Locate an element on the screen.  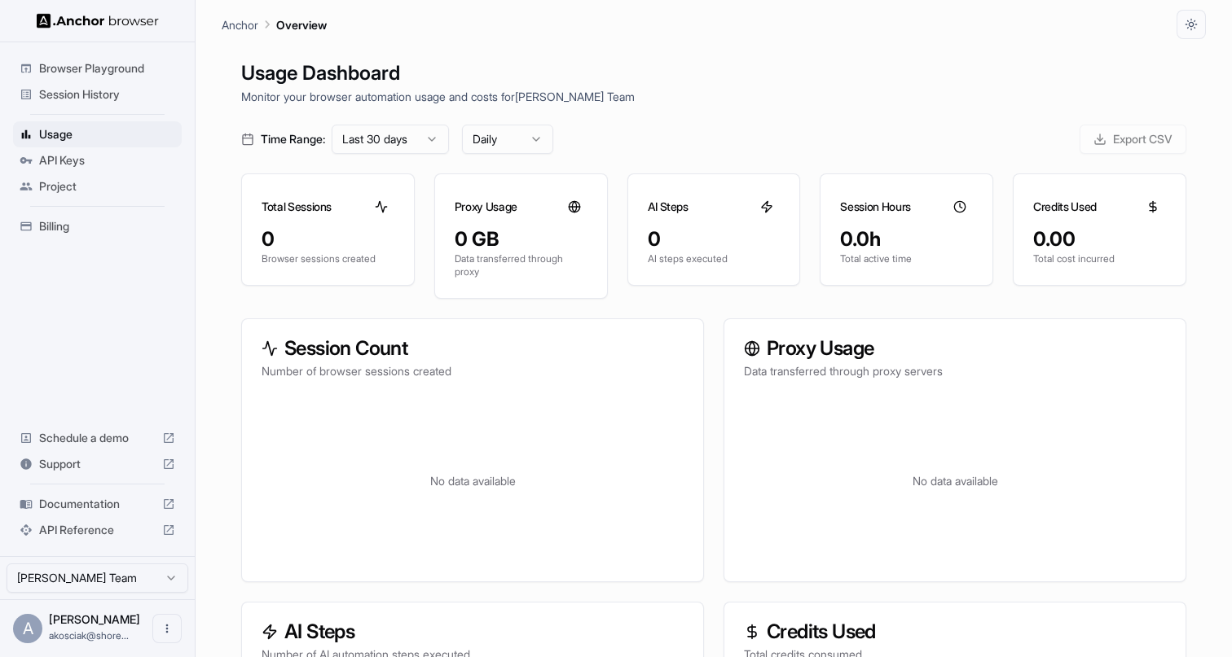
div: 0.0h is located at coordinates (906, 239).